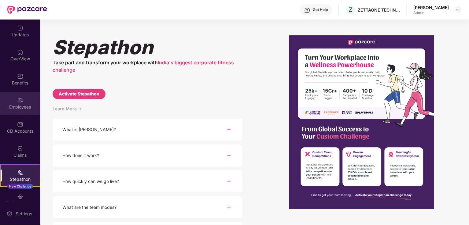  I want to click on img: svg+xml;base64,PHN2ZyBpZD0iRW1wbG95ZWVzIiB4bWxucz0iaHR0cDovL3d3dy53My5vcmcvMjAwMC9zdmciIHdpZHRoPS..., so click(20, 101).